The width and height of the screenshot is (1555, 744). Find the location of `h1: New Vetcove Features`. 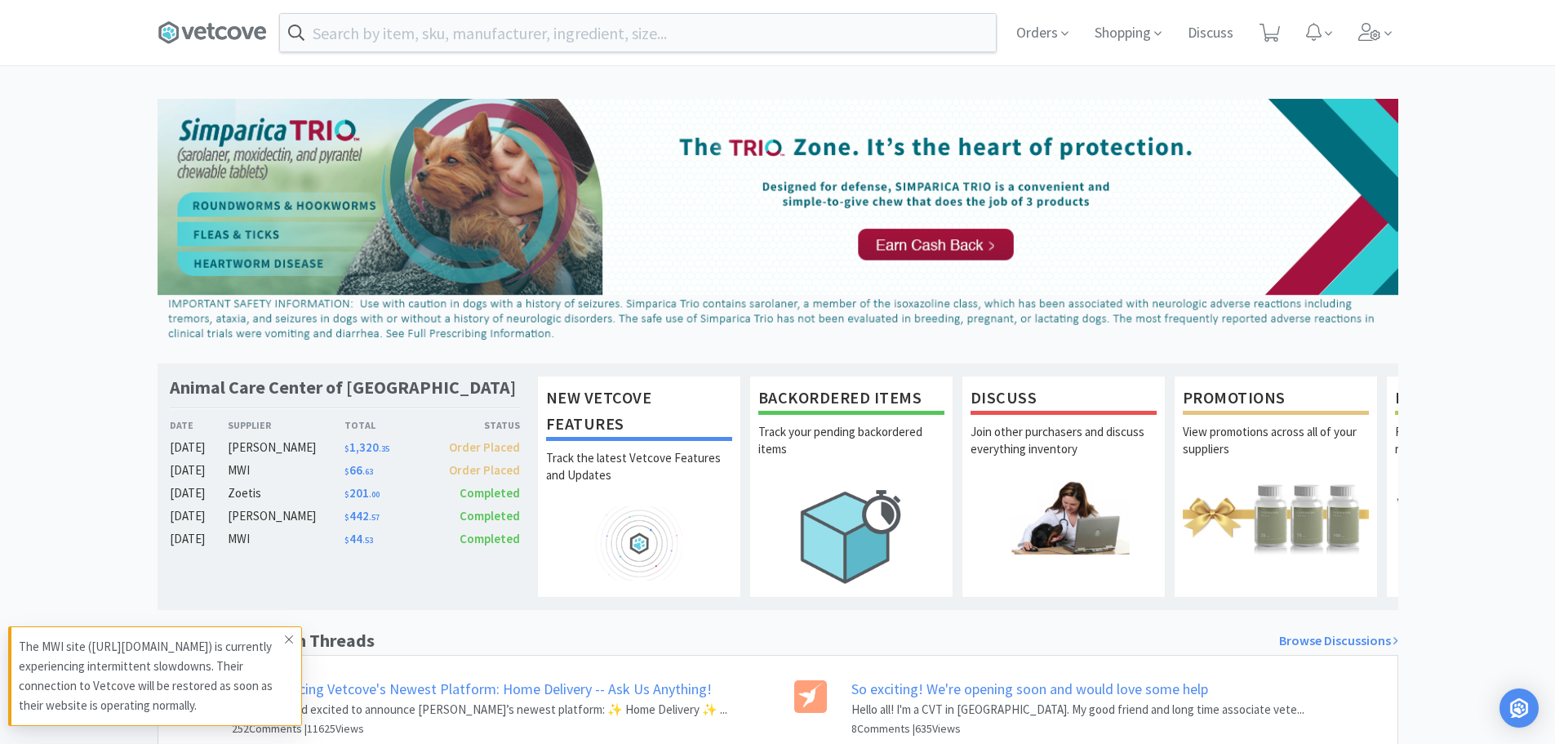

h1: New Vetcove Features is located at coordinates (639, 412).